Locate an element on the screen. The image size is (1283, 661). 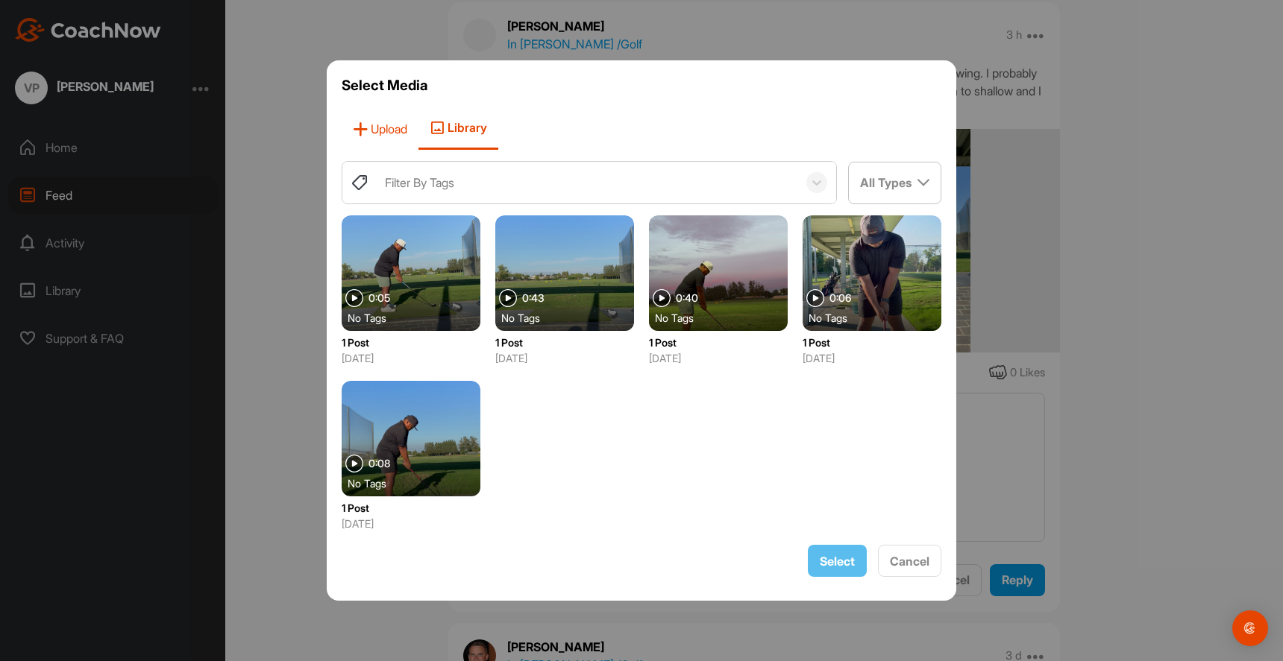
div: Filter By Tags is located at coordinates (419, 183).